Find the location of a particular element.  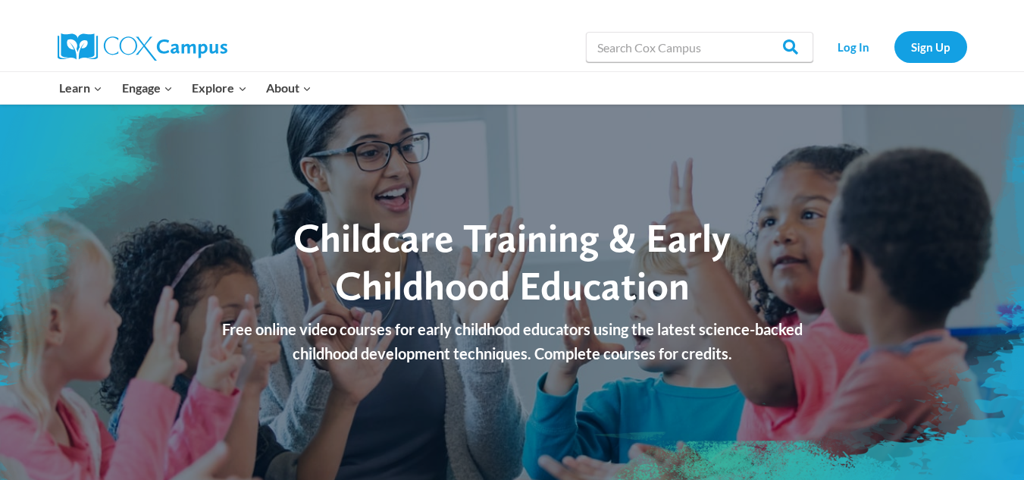

nav: Secondary Navigation is located at coordinates (894, 46).